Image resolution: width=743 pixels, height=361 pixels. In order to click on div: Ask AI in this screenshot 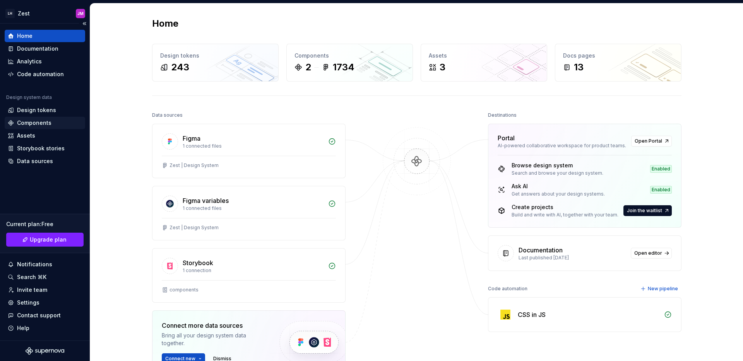, I will do `click(558, 186)`.